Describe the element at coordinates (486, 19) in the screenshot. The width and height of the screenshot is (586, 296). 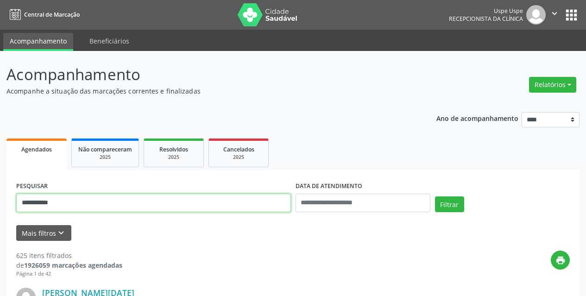
I see `span: Recepcionista da clínica` at that location.